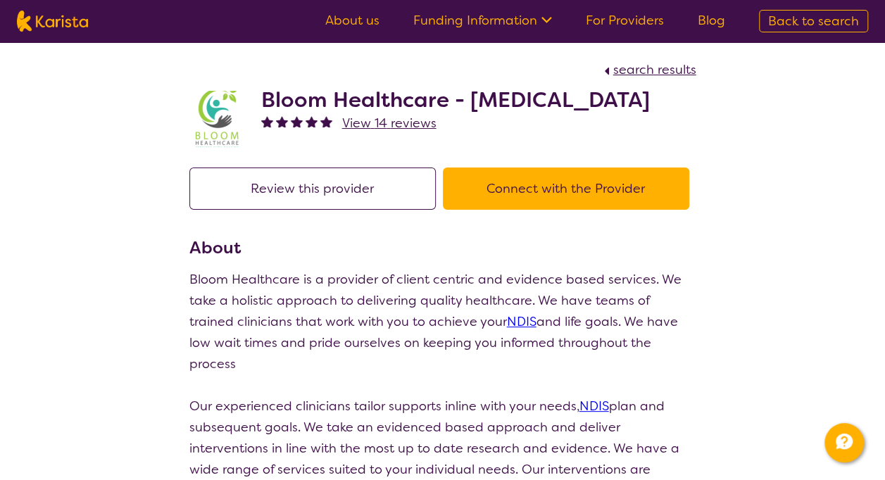 This screenshot has width=885, height=480. Describe the element at coordinates (218, 119) in the screenshot. I see `img: kyxjko9qh2ft7c3q1pd9.jpg` at that location.